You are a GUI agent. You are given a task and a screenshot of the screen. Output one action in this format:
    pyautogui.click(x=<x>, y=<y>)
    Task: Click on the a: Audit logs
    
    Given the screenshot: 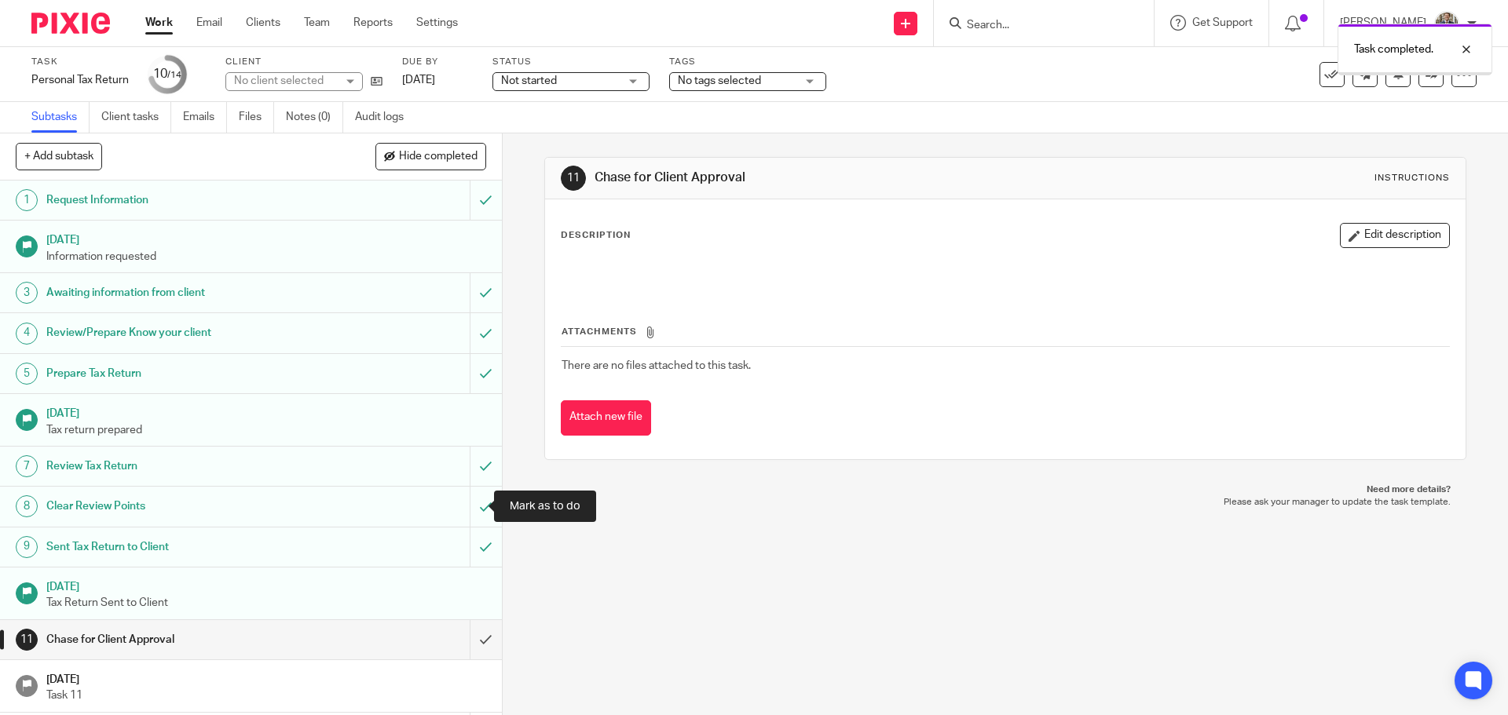 What is the action you would take?
    pyautogui.click(x=385, y=117)
    